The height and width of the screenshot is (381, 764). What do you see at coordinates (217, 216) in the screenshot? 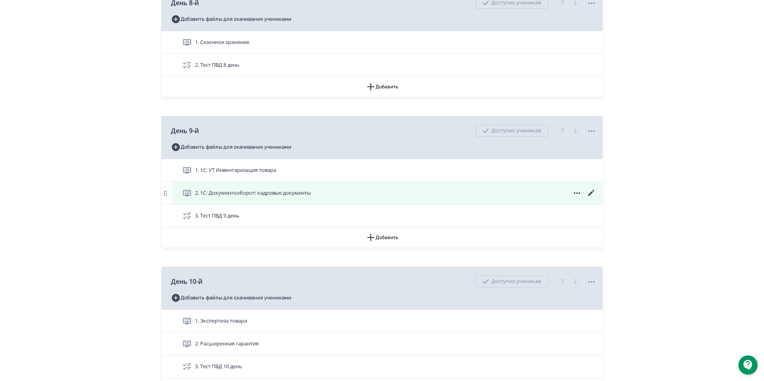
I see `span: 3. Тест ПВД 9 день` at bounding box center [217, 216].